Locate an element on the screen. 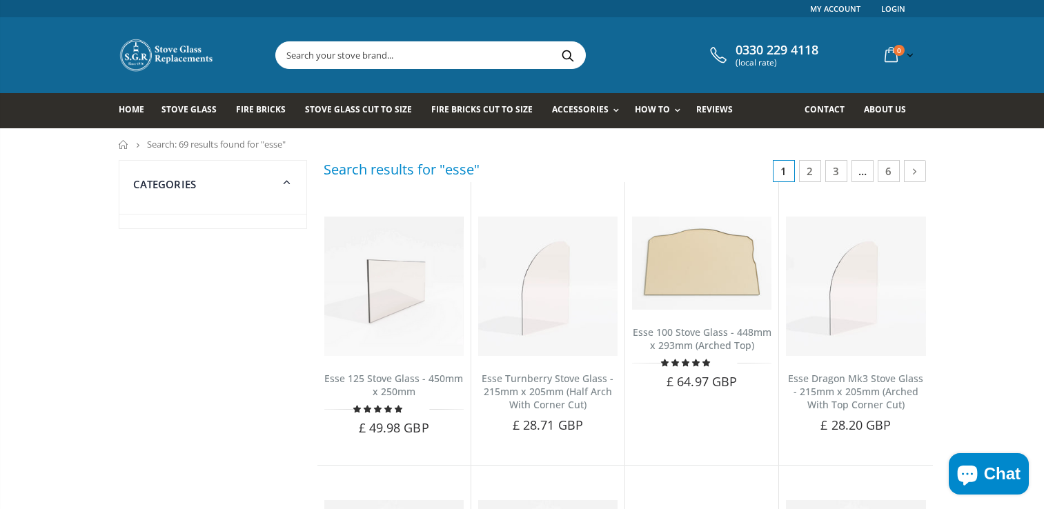 This screenshot has height=509, width=1044. h3: Search results for "esse" is located at coordinates (402, 169).